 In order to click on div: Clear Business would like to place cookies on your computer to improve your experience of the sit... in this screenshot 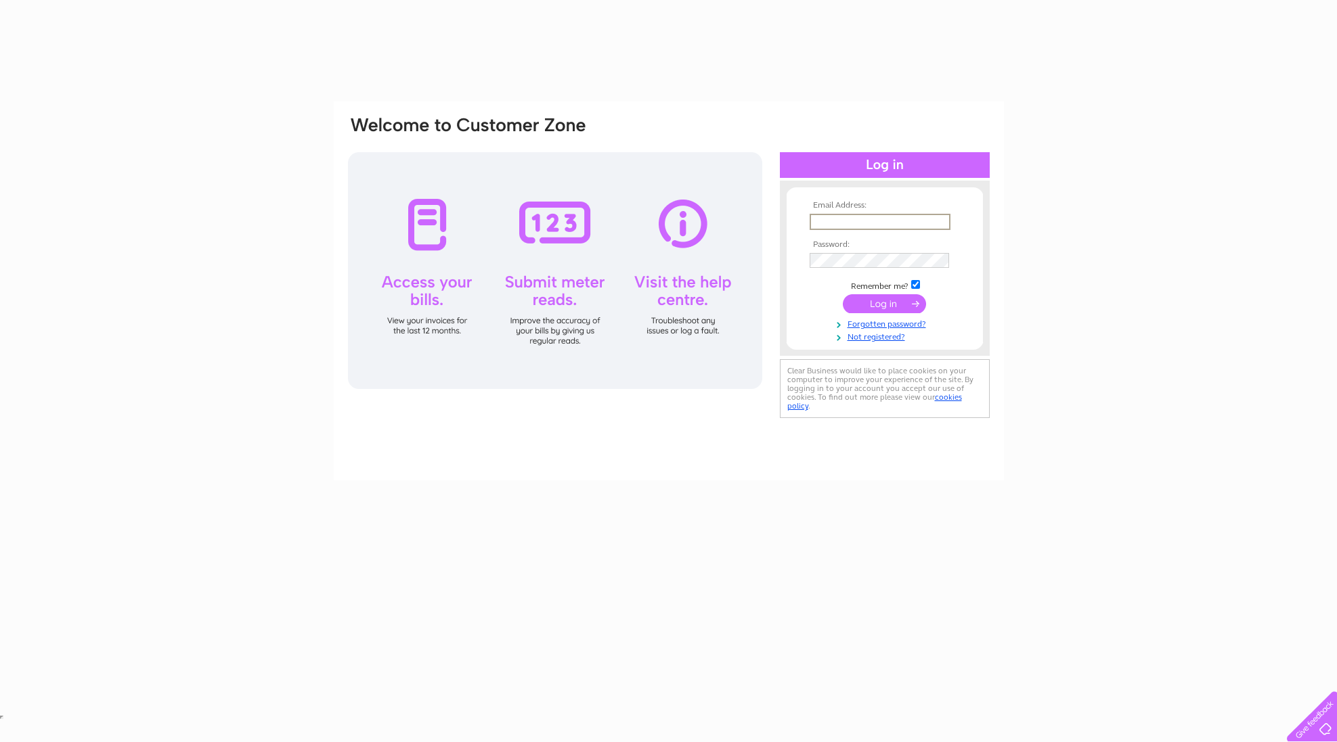, I will do `click(884, 388)`.